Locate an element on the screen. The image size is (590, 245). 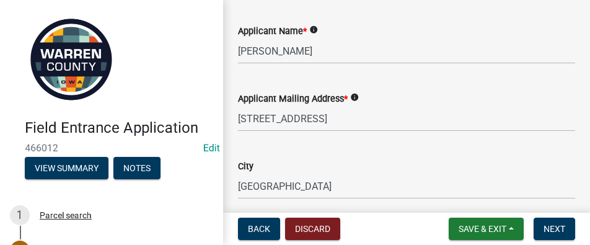
span: Save & Exit is located at coordinates (482, 229).